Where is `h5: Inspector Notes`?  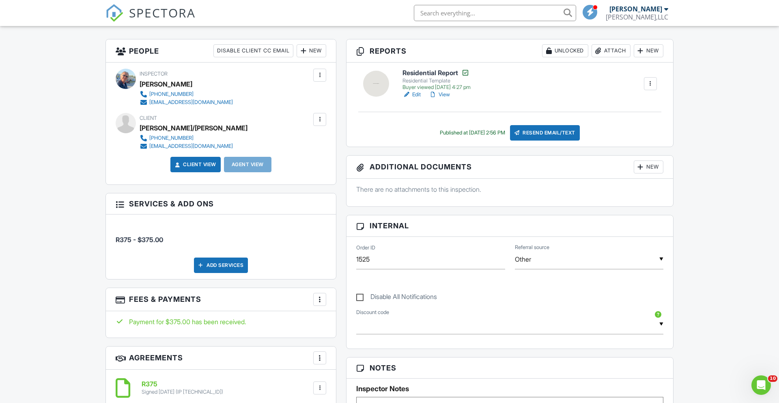 h5: Inspector Notes is located at coordinates (510, 388).